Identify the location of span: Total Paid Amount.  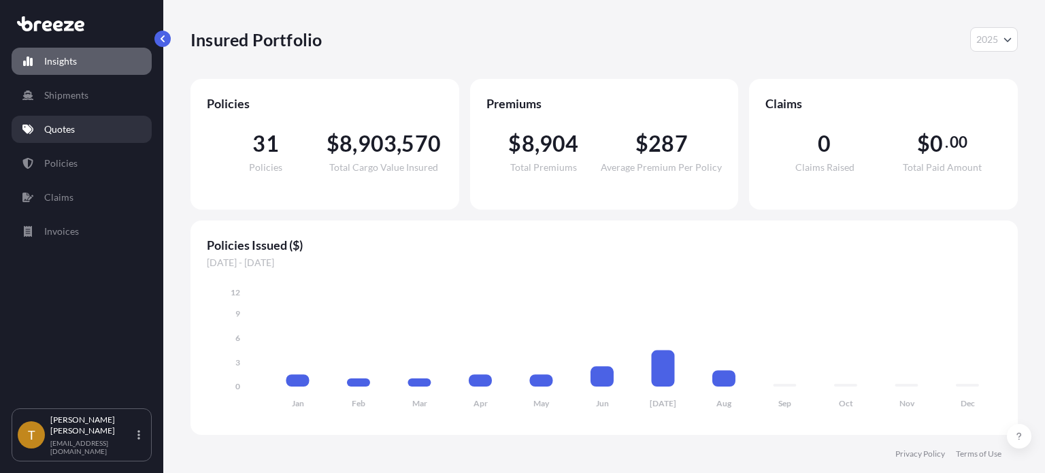
(942, 167).